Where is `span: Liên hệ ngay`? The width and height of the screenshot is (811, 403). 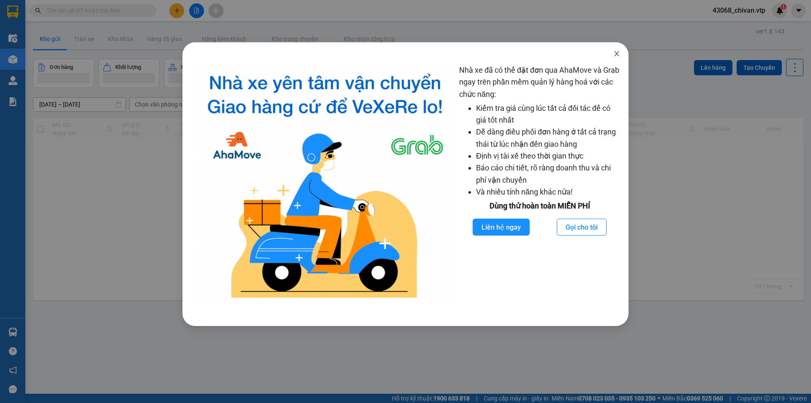 span: Liên hệ ngay is located at coordinates (501, 227).